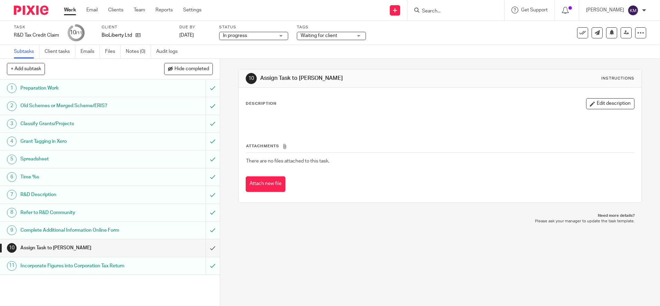 The width and height of the screenshot is (660, 306). Describe the element at coordinates (80, 195) in the screenshot. I see `h1: R&D Description` at that location.